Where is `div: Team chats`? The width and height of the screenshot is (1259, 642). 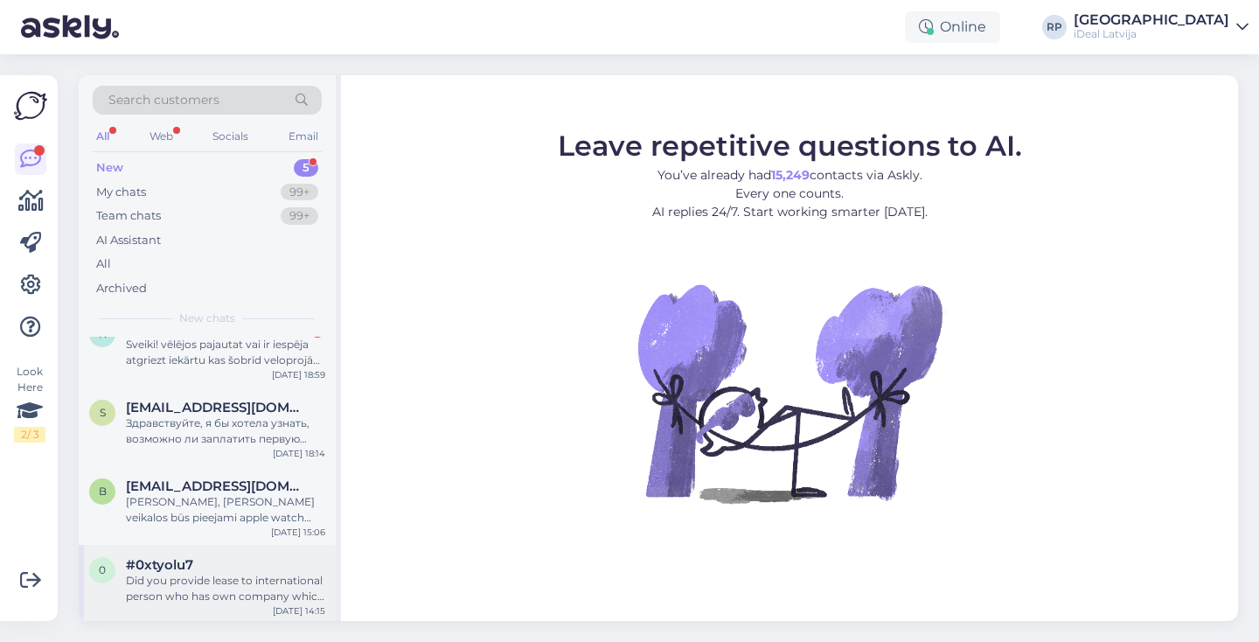 div: Team chats is located at coordinates (129, 216).